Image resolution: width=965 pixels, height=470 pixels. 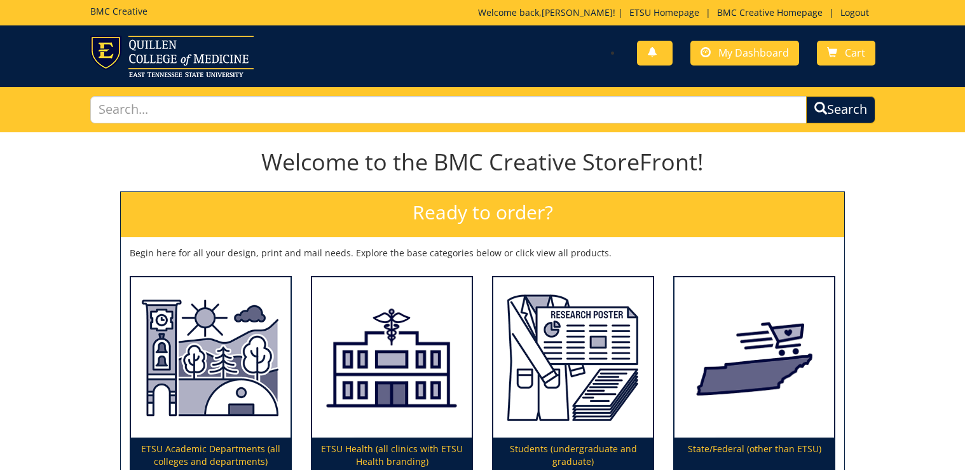 I want to click on img: ETSU Academic Departments (all colleges and departments), so click(x=210, y=357).